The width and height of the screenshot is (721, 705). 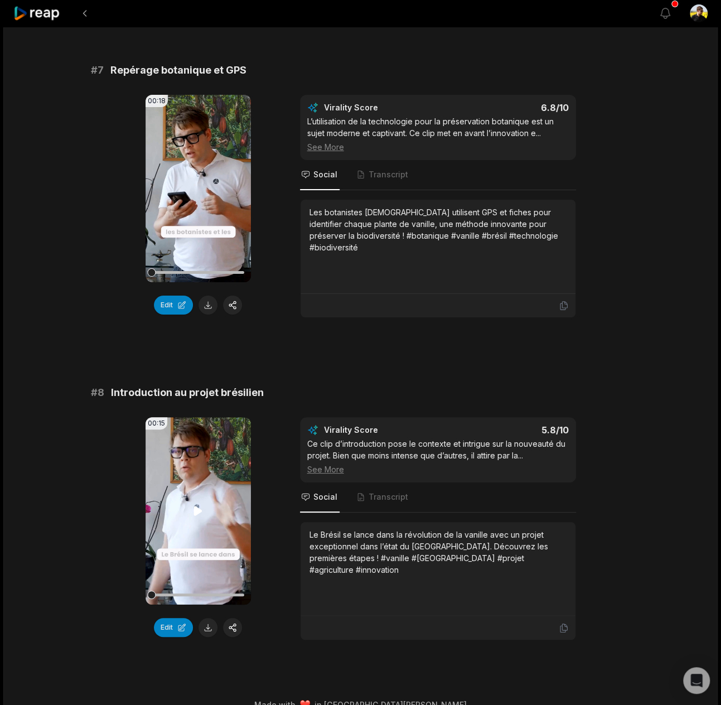 What do you see at coordinates (438, 552) in the screenshot?
I see `div: Le Brésil se lance dans la révolution de la vanille avec un projet exceptionnel dans l’état du [G...` at bounding box center [438, 552].